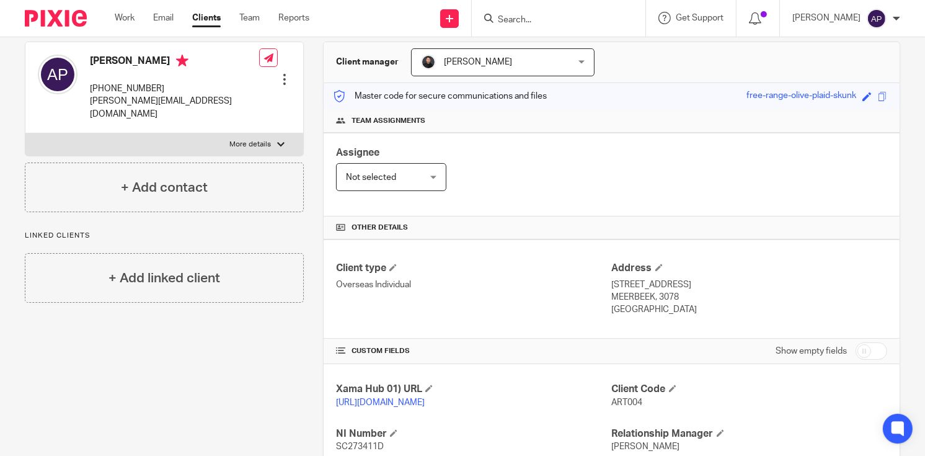 The width and height of the screenshot is (925, 456). Describe the element at coordinates (388, 121) in the screenshot. I see `span: Team assignments` at that location.